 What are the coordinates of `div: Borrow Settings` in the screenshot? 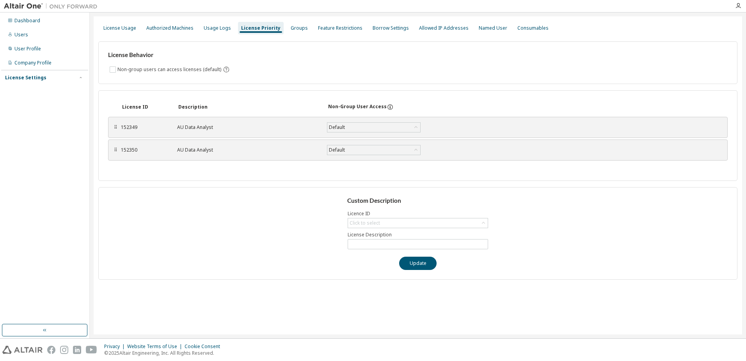 It's located at (391, 28).